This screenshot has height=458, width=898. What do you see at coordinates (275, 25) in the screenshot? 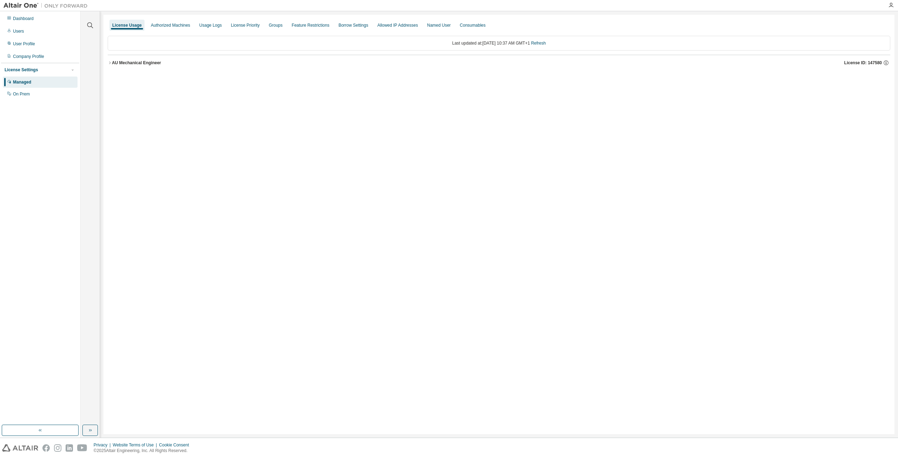
I see `div: Groups` at bounding box center [275, 25].